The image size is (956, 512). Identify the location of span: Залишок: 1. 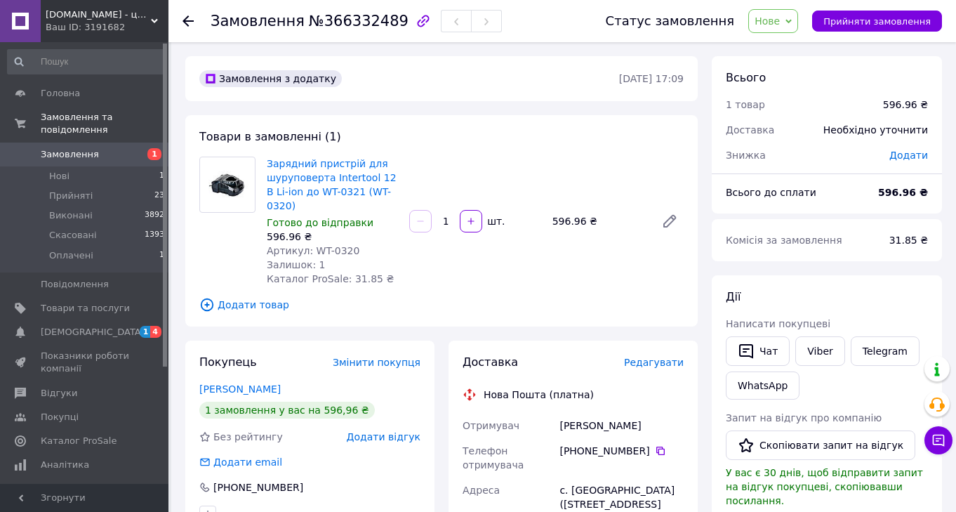
(296, 265).